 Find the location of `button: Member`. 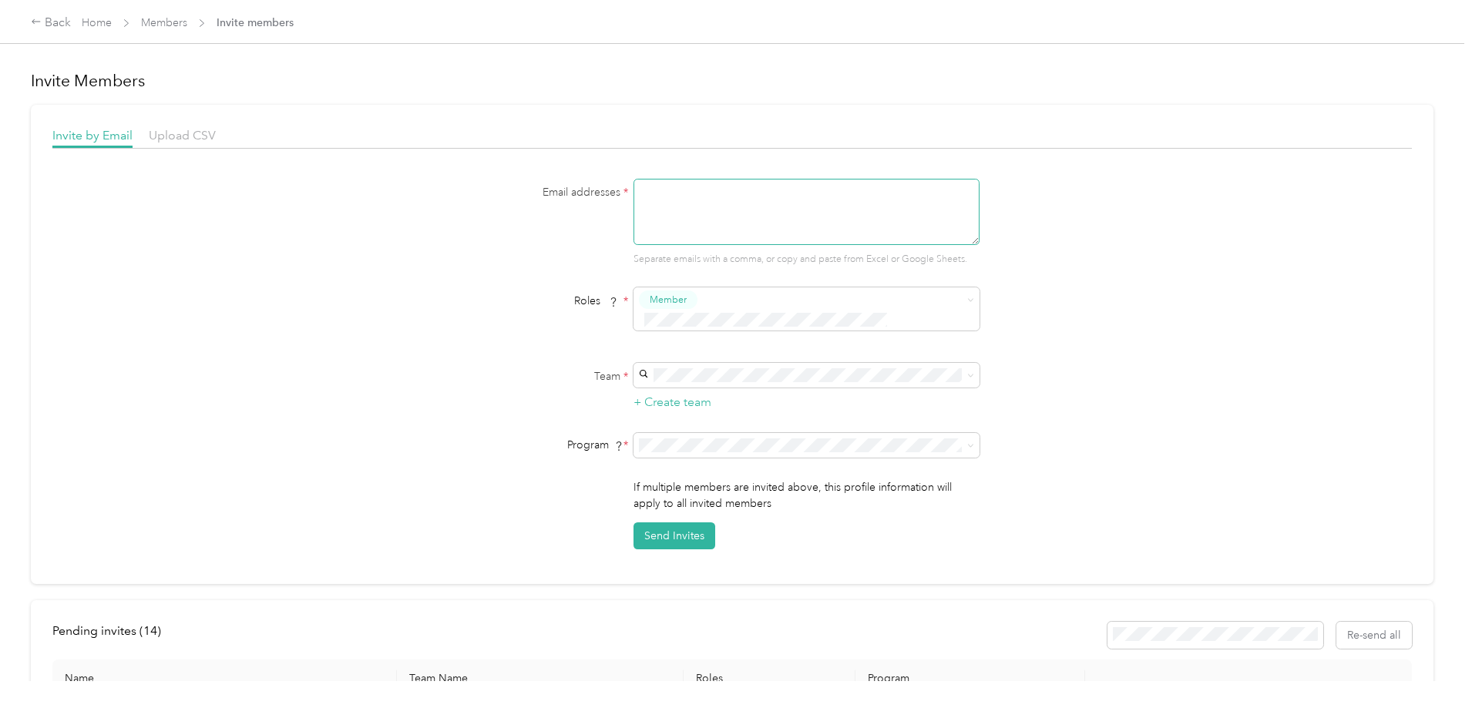

button: Member is located at coordinates (668, 300).